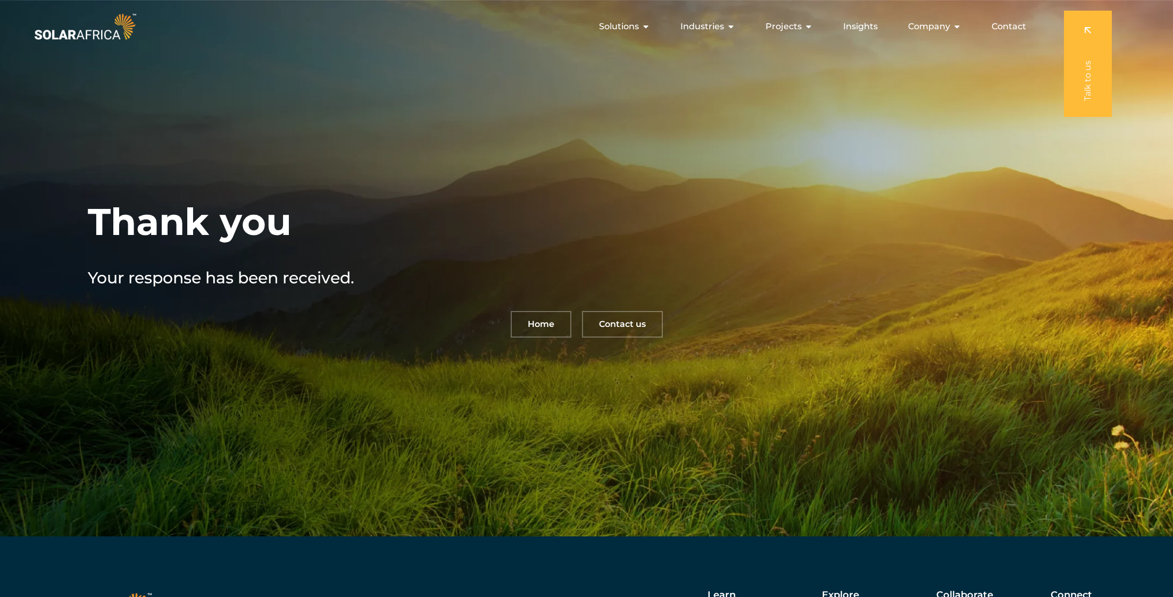 Image resolution: width=1173 pixels, height=597 pixels. I want to click on span: Home, so click(541, 324).